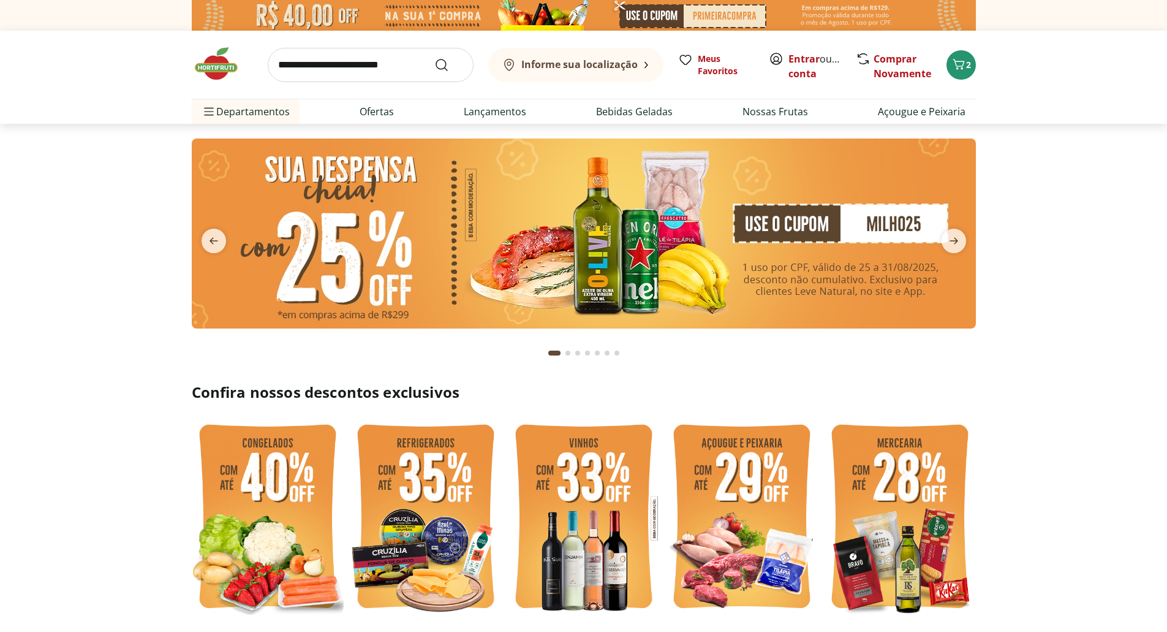 The width and height of the screenshot is (1167, 632). Describe the element at coordinates (804, 59) in the screenshot. I see `a: Entrar` at that location.